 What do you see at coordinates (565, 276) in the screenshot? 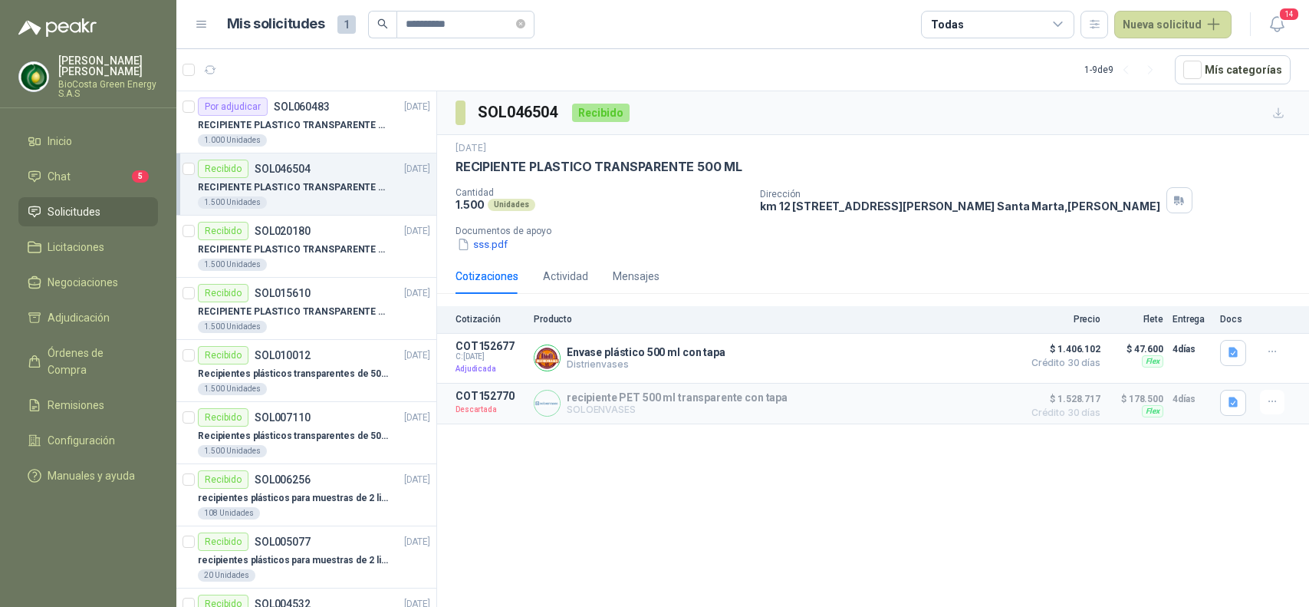
I see `div: Actividad` at bounding box center [565, 276].